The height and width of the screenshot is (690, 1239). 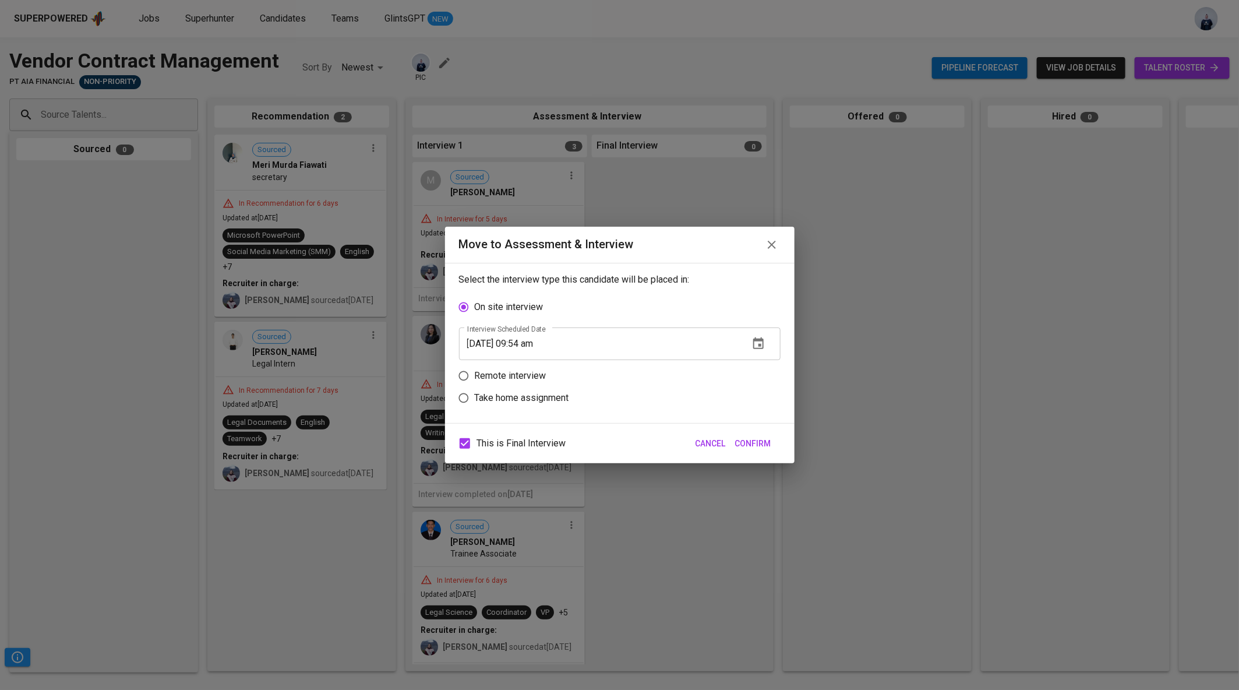 I want to click on span: Cancel, so click(x=711, y=443).